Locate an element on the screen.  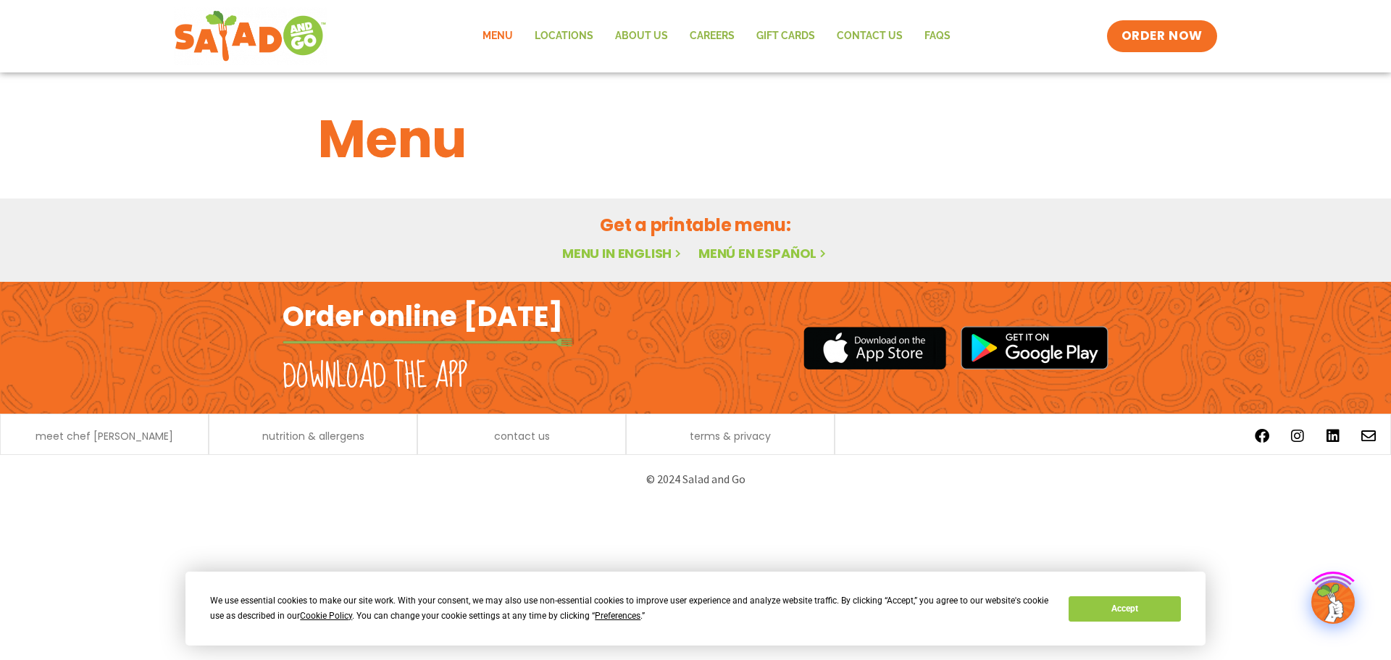
a: Careers is located at coordinates (712, 36).